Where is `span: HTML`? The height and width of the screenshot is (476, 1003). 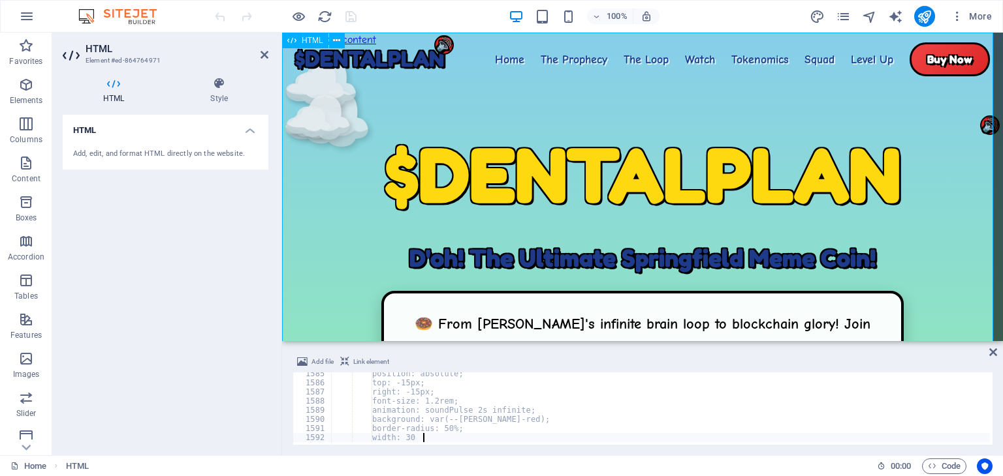
span: HTML is located at coordinates (312, 40).